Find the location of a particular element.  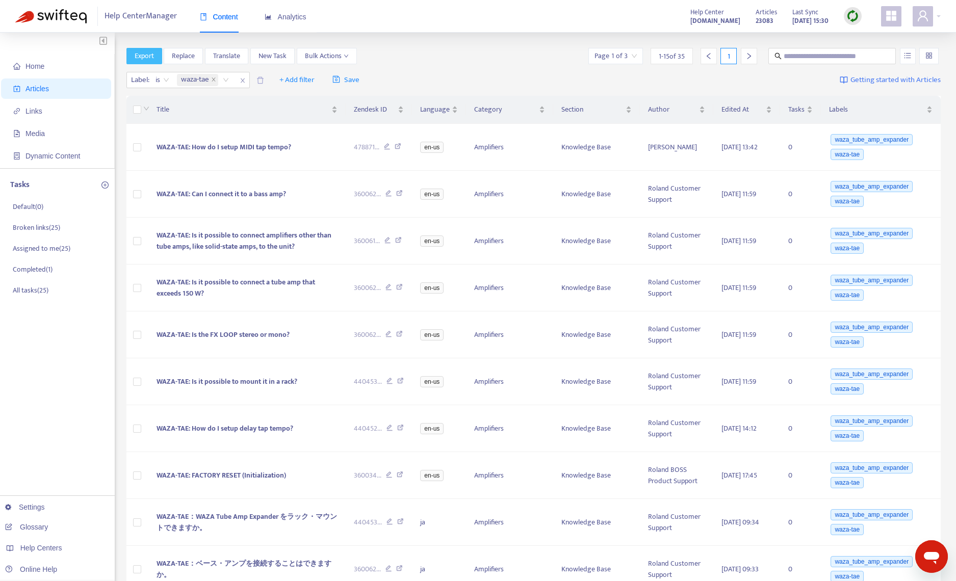

span: Home is located at coordinates (35, 66).